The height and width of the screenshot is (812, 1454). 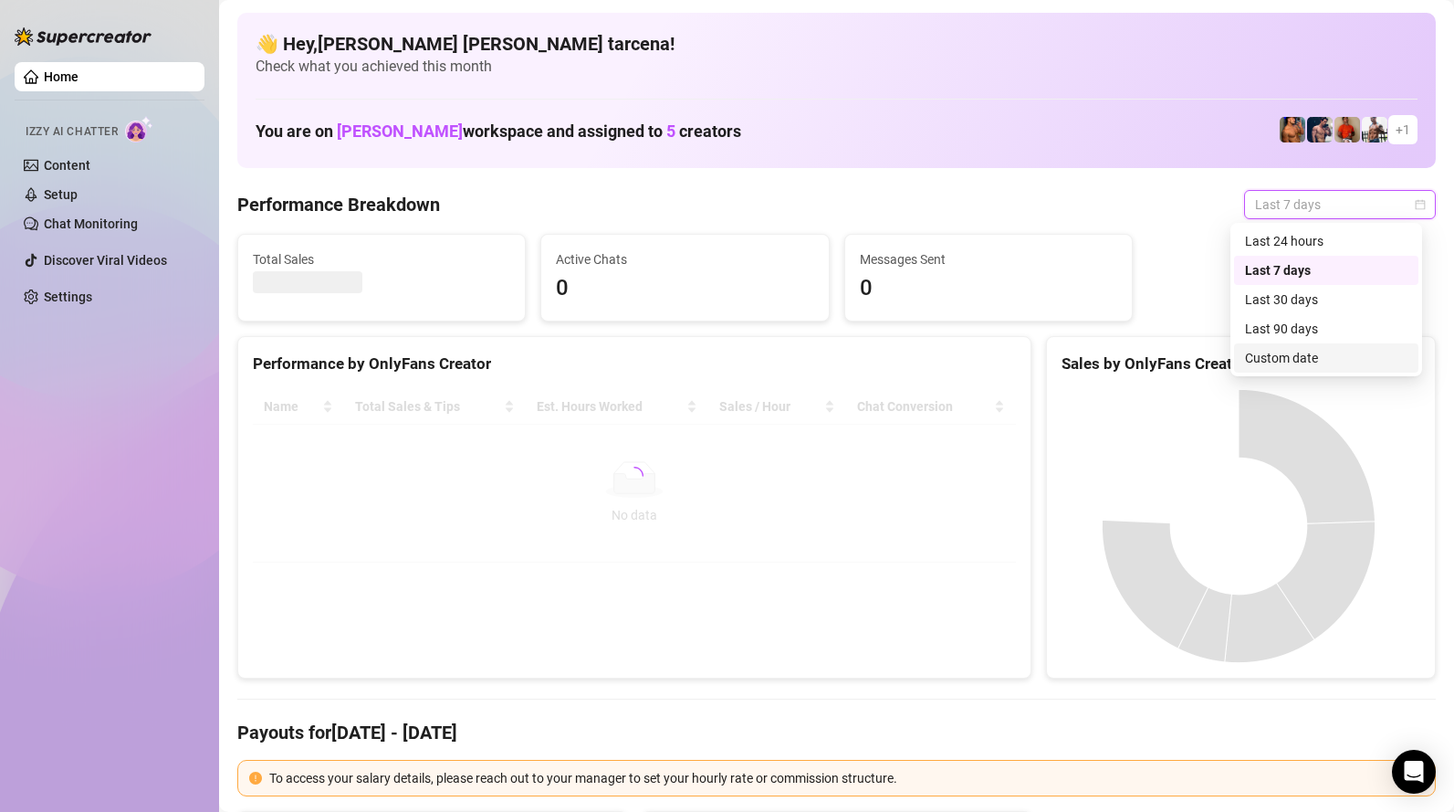 What do you see at coordinates (1403, 130) in the screenshot?
I see `span: + 1` at bounding box center [1403, 130].